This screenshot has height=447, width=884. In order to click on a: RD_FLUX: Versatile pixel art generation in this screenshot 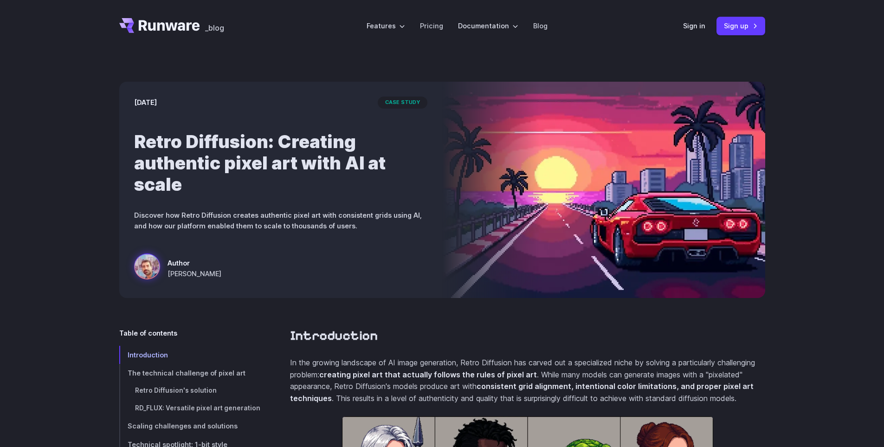, I will do `click(190, 408)`.